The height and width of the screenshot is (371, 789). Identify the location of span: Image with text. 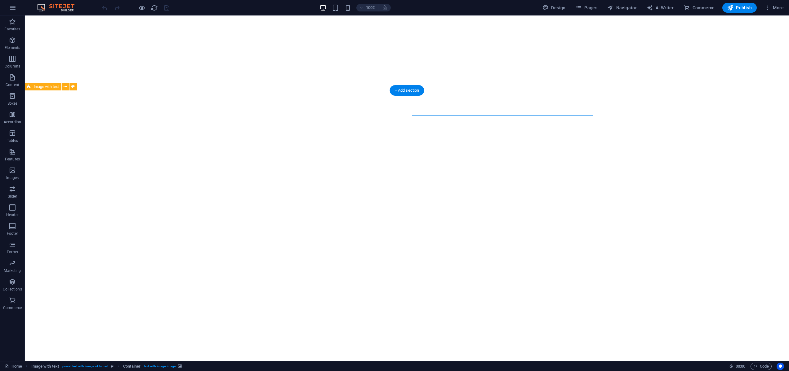
(46, 87).